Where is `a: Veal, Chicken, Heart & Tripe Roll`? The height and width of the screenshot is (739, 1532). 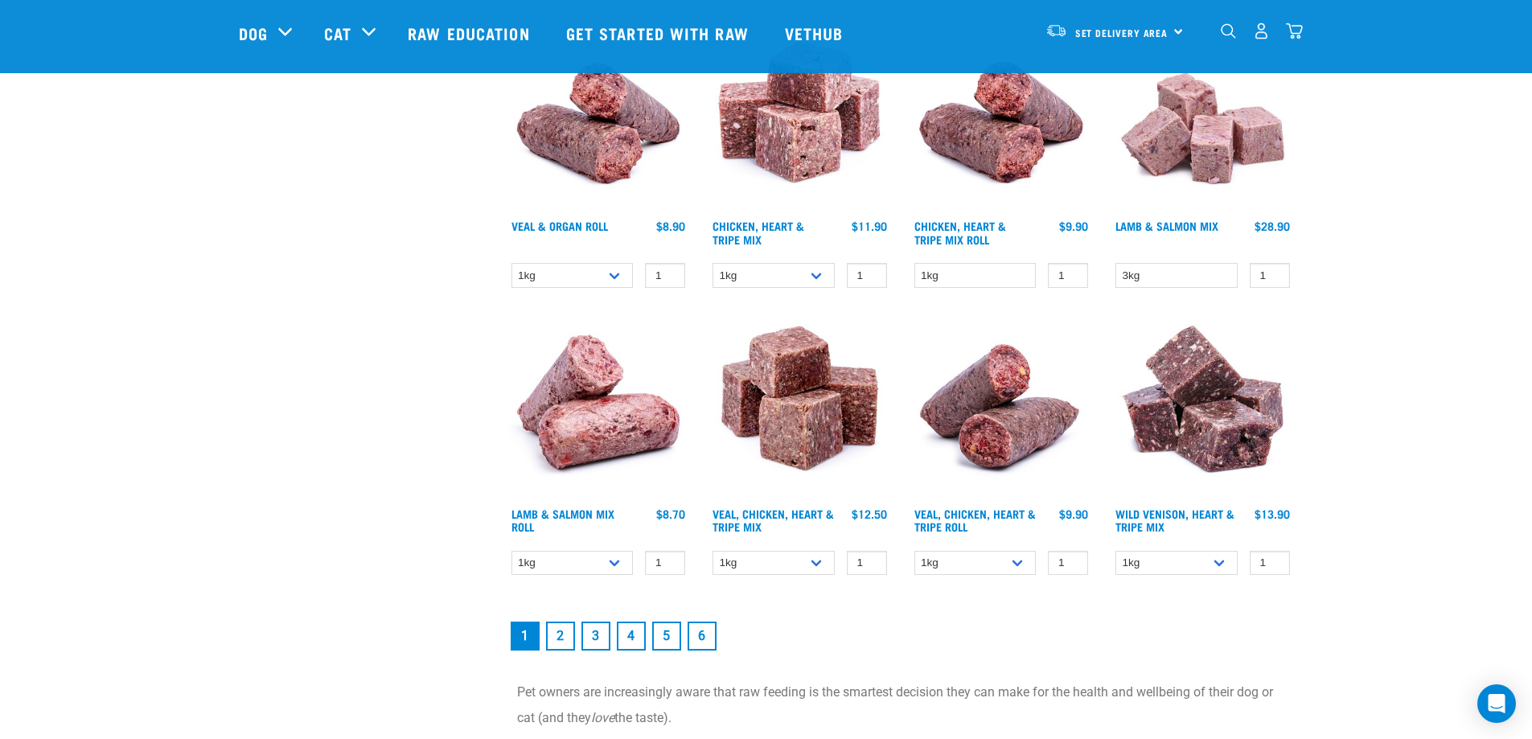 a: Veal, Chicken, Heart & Tripe Roll is located at coordinates (974, 519).